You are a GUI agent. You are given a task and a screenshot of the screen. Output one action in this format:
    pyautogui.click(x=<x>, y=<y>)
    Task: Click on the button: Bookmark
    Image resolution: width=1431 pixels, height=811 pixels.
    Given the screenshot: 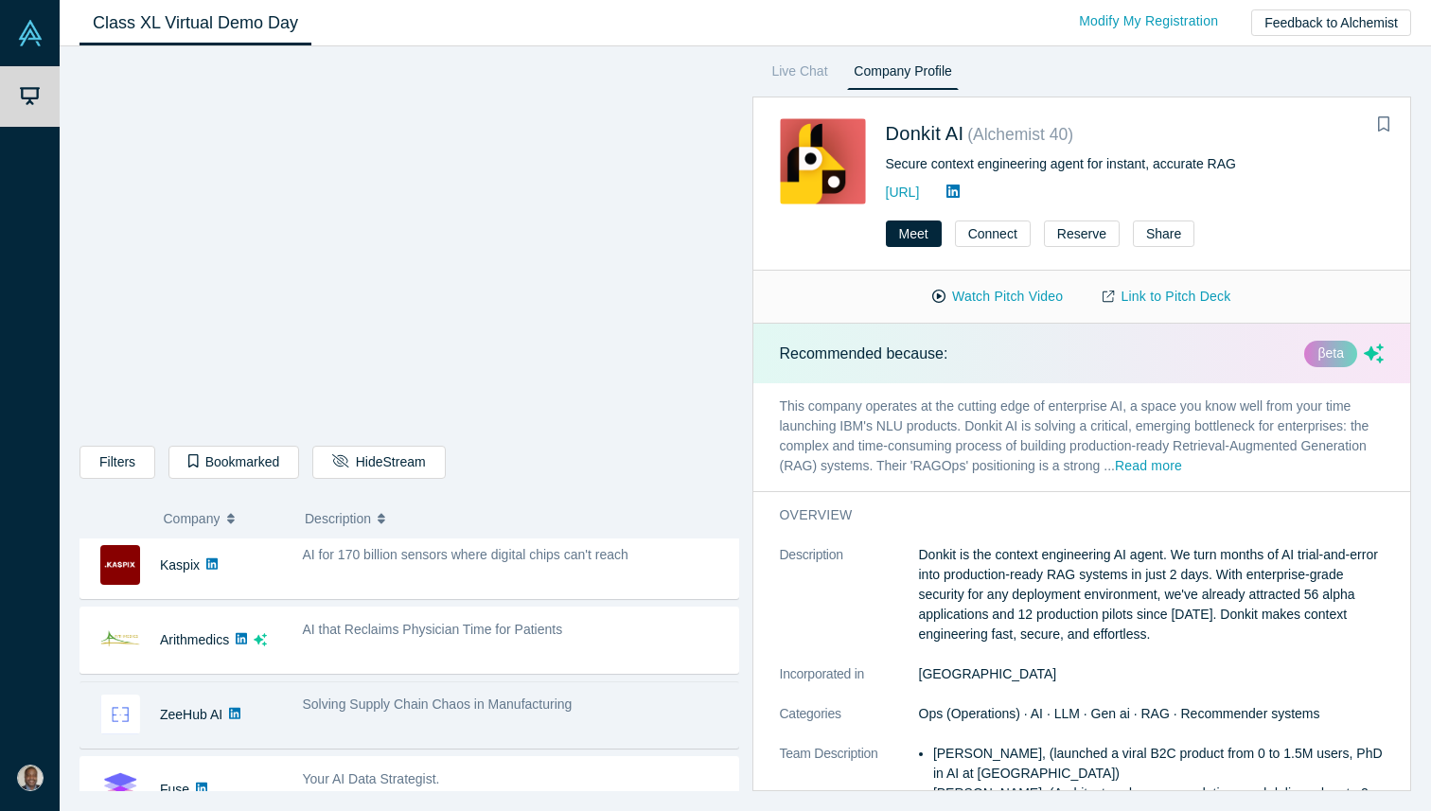 What is the action you would take?
    pyautogui.click(x=1384, y=125)
    